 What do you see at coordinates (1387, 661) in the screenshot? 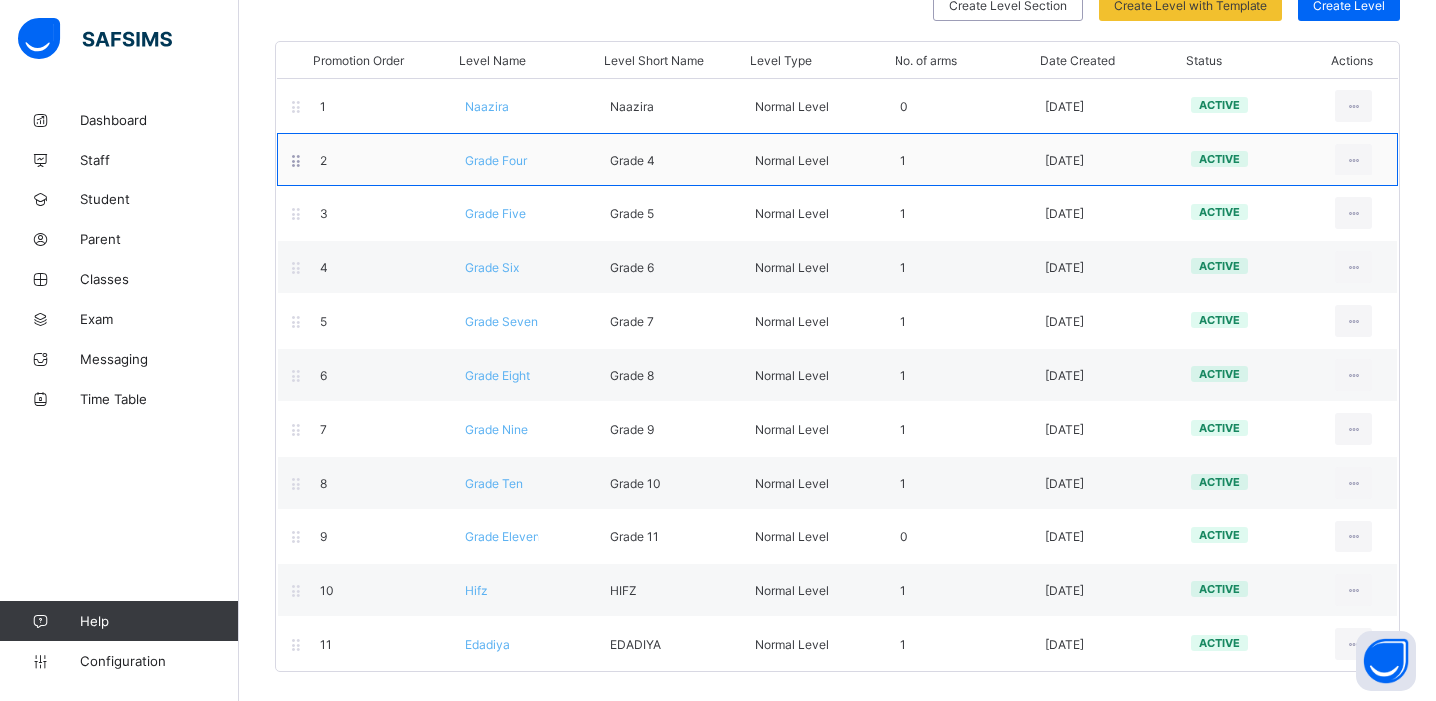
I see `button: Open asap` at bounding box center [1387, 661].